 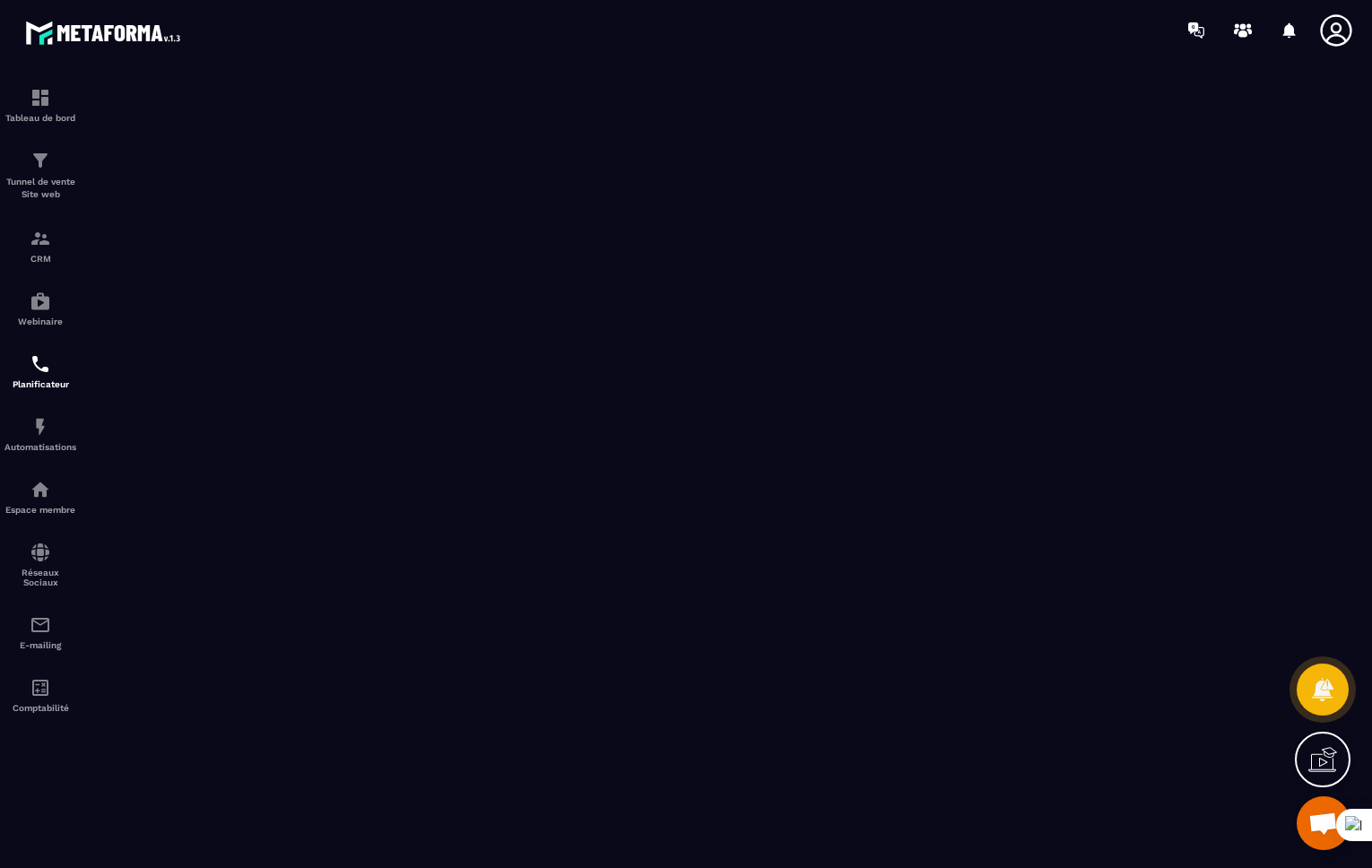 I want to click on a: schedulerschedulerPlanificateur, so click(x=41, y=371).